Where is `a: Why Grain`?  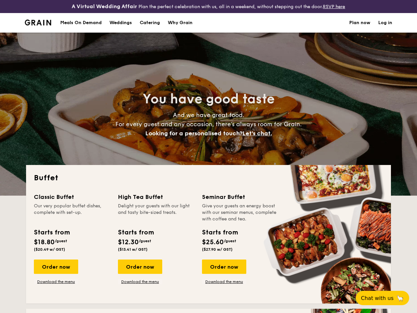
a: Why Grain is located at coordinates (180, 23).